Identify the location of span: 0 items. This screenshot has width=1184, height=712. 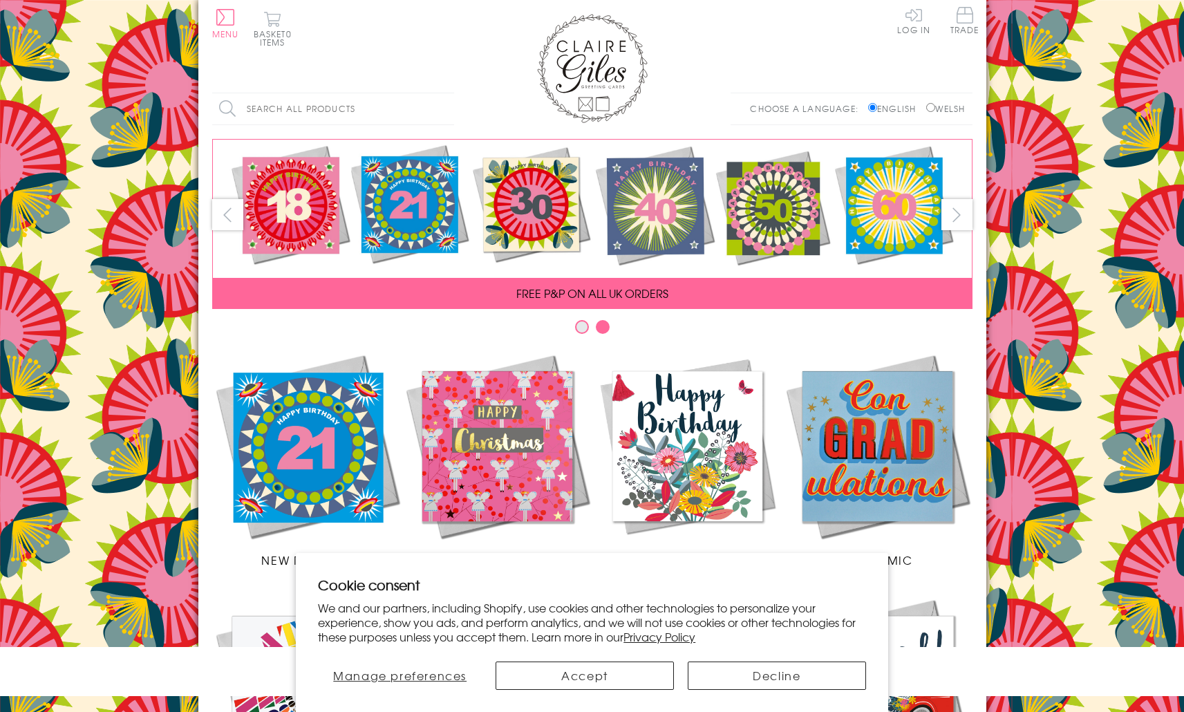
(276, 38).